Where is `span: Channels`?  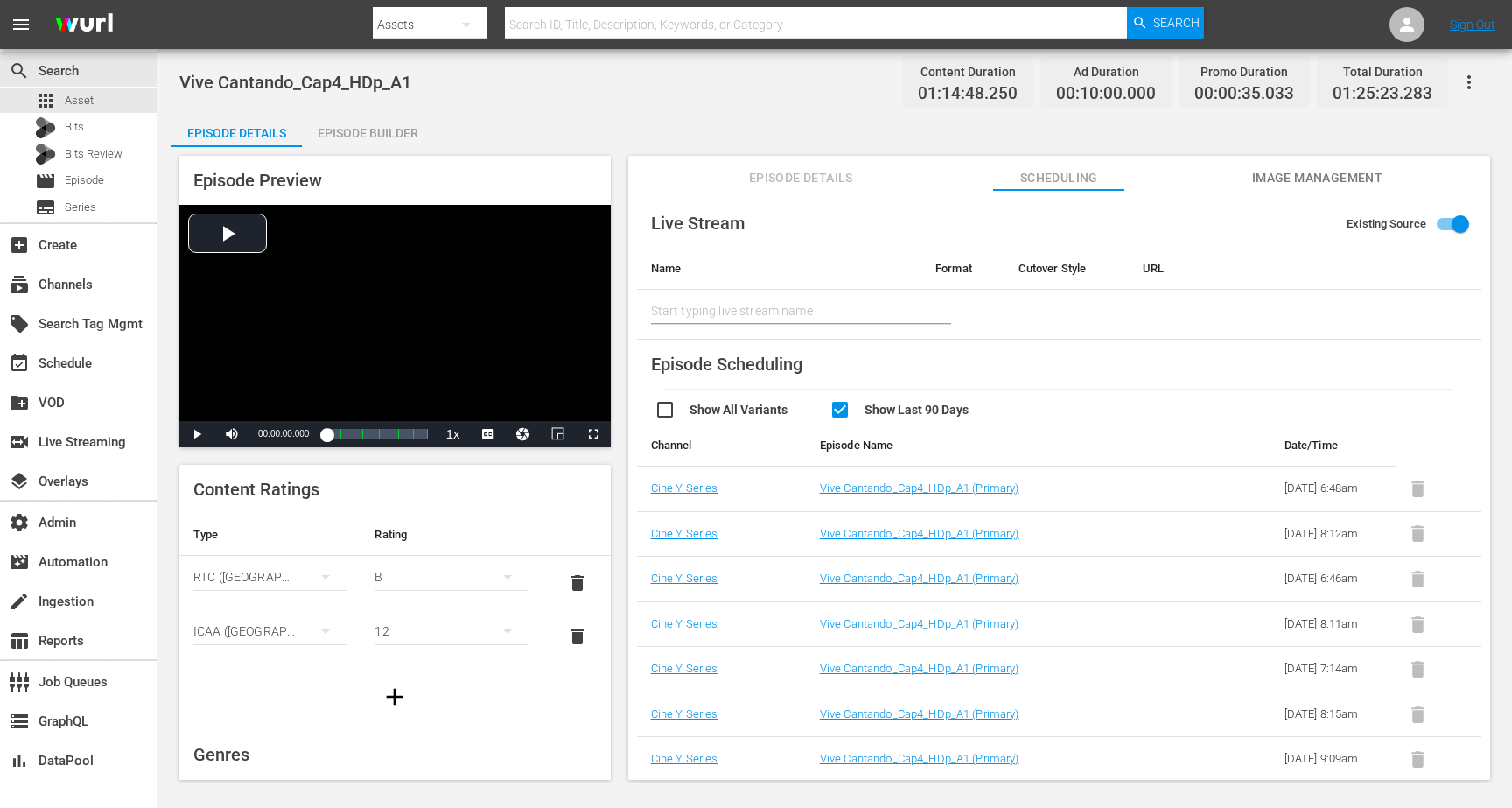
span: Channels is located at coordinates (19, 285).